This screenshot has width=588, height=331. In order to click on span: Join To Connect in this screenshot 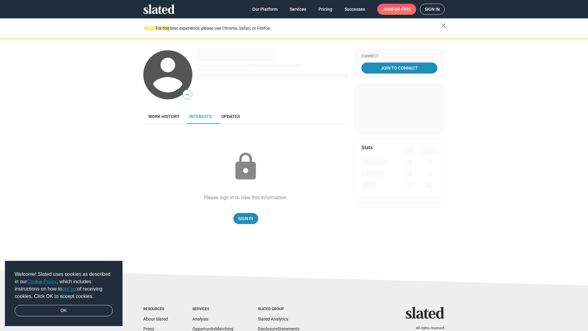, I will do `click(399, 68)`.